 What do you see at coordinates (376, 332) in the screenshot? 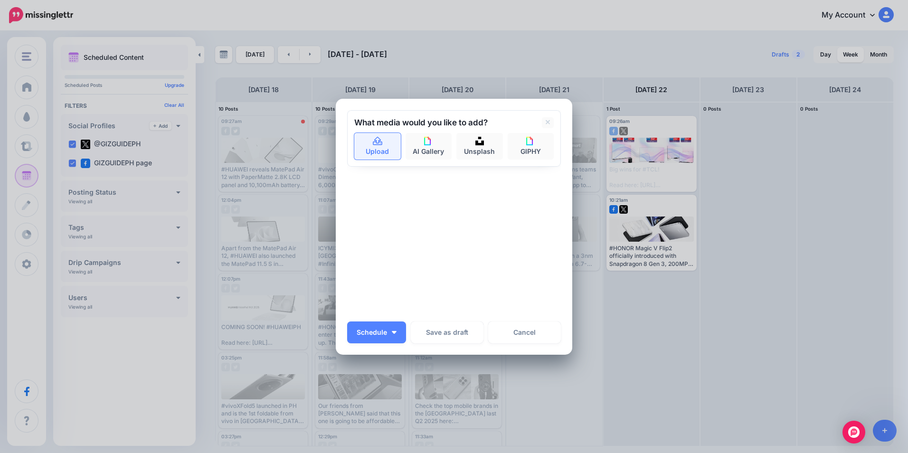
I see `button: Schedule` at bounding box center [376, 332].